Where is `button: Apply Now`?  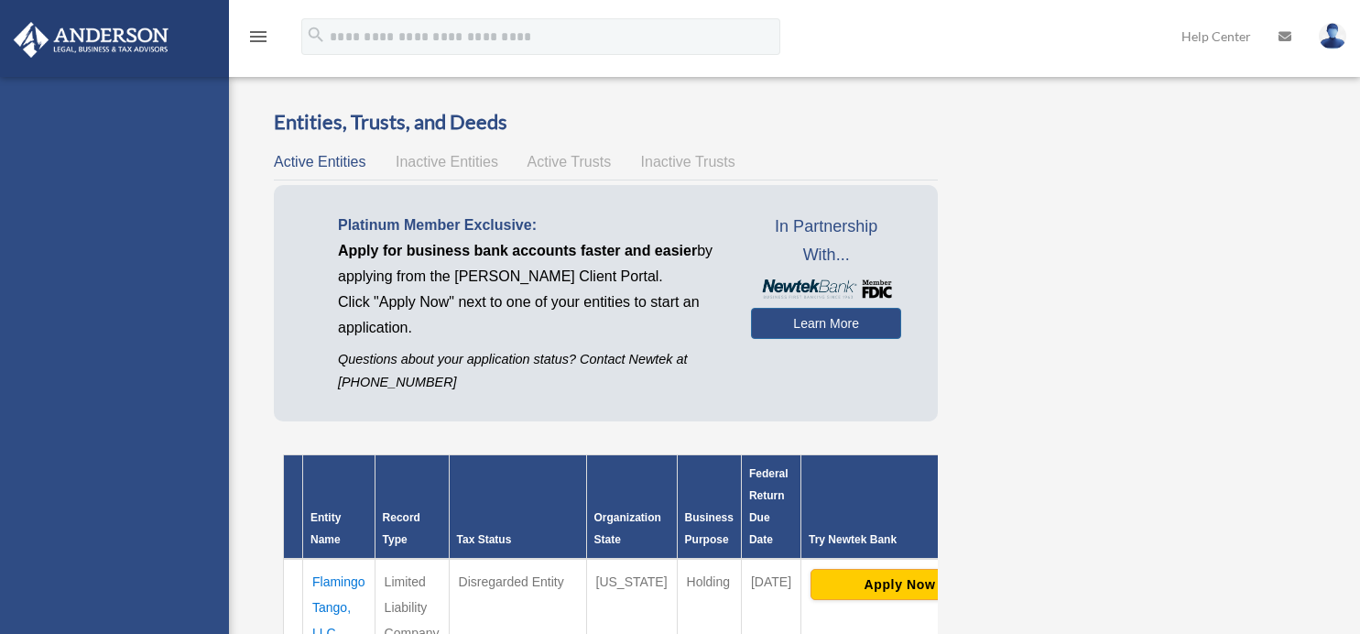
button: Apply Now is located at coordinates (899, 584).